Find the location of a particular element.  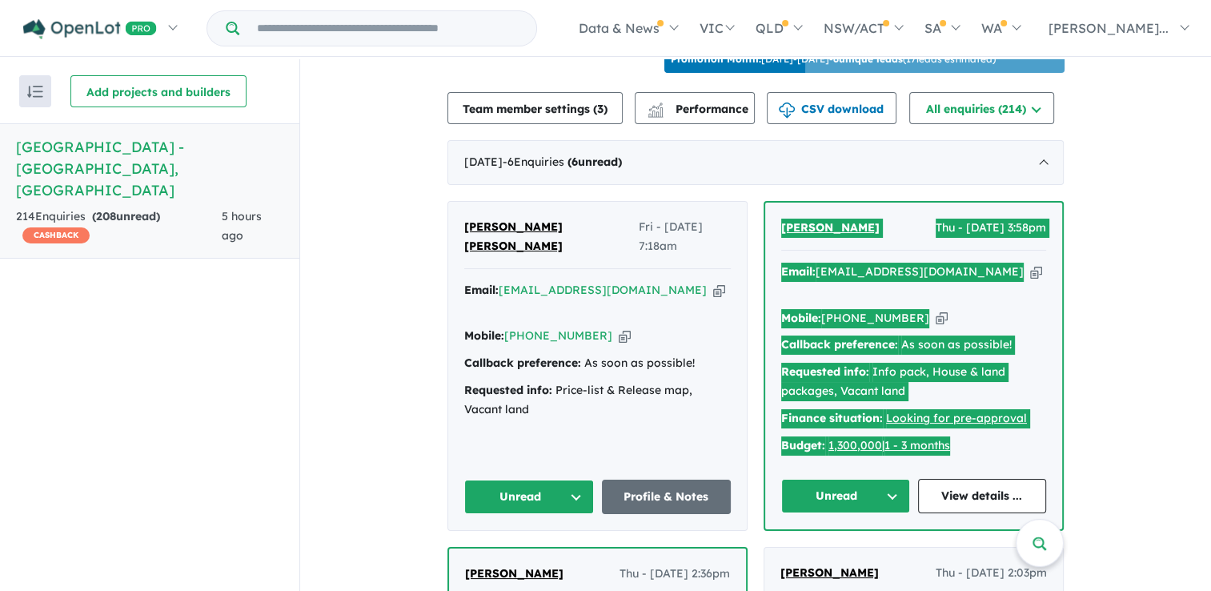

span: CASHBACK is located at coordinates (56, 235).